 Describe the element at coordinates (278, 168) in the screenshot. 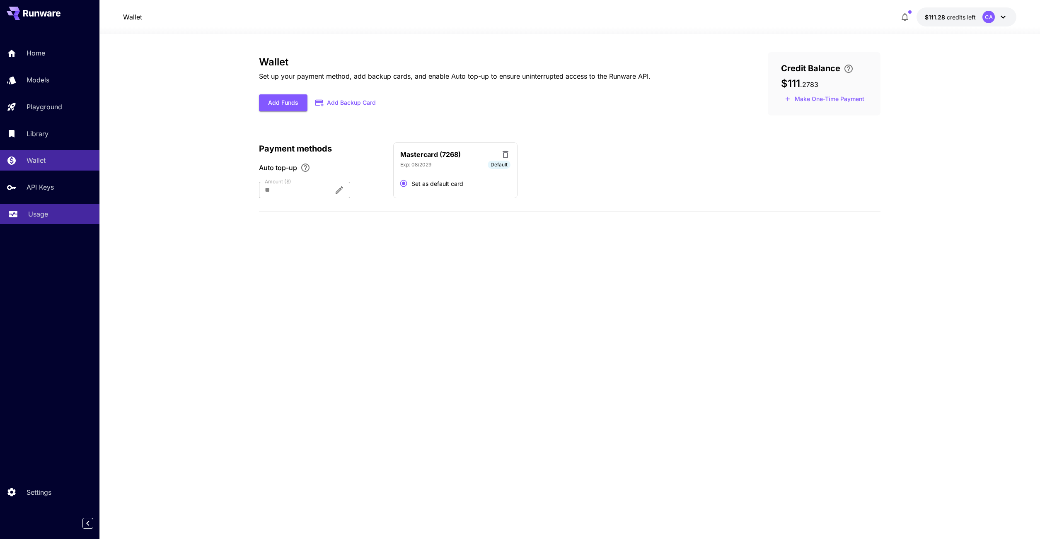

I see `span: Auto top-up` at that location.